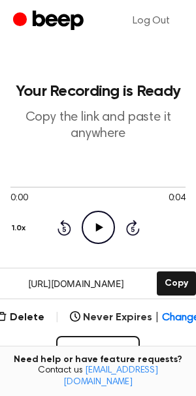 This screenshot has width=196, height=396. I want to click on span: 0:00, so click(19, 198).